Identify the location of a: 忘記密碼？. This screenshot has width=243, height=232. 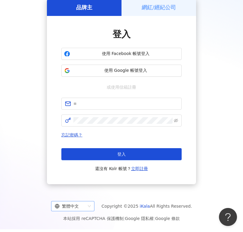
(72, 135).